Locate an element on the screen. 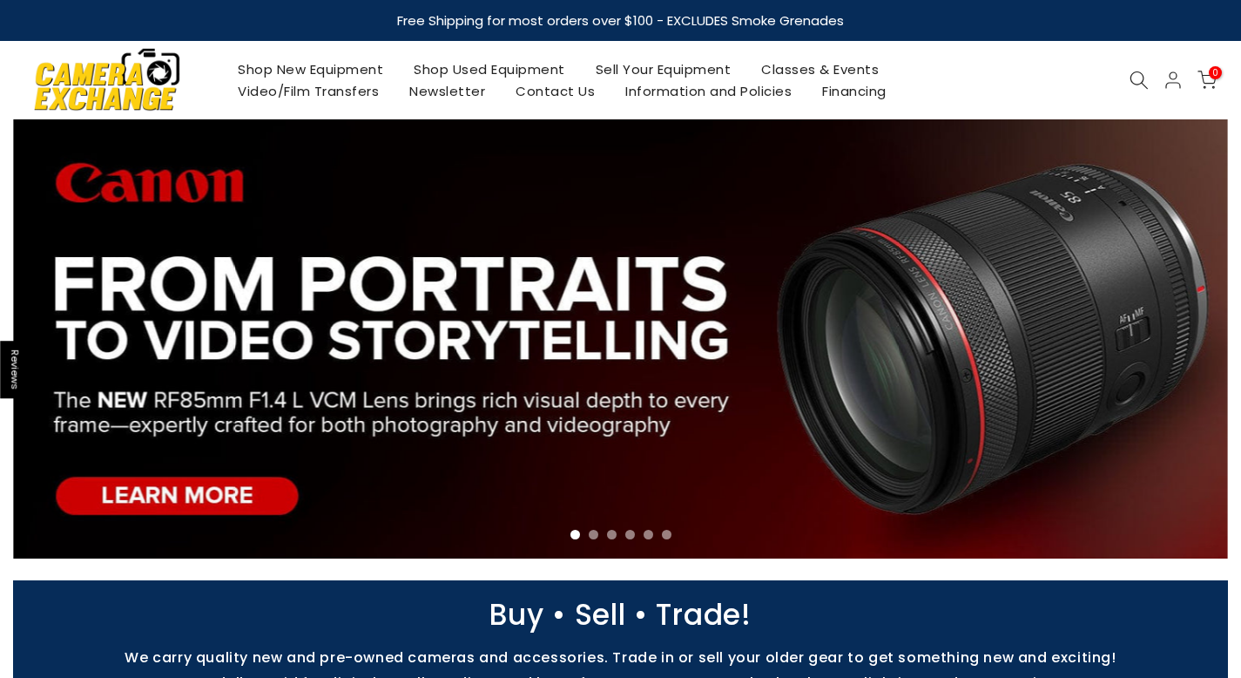 This screenshot has height=678, width=1241. li: Page dot 4 is located at coordinates (630, 534).